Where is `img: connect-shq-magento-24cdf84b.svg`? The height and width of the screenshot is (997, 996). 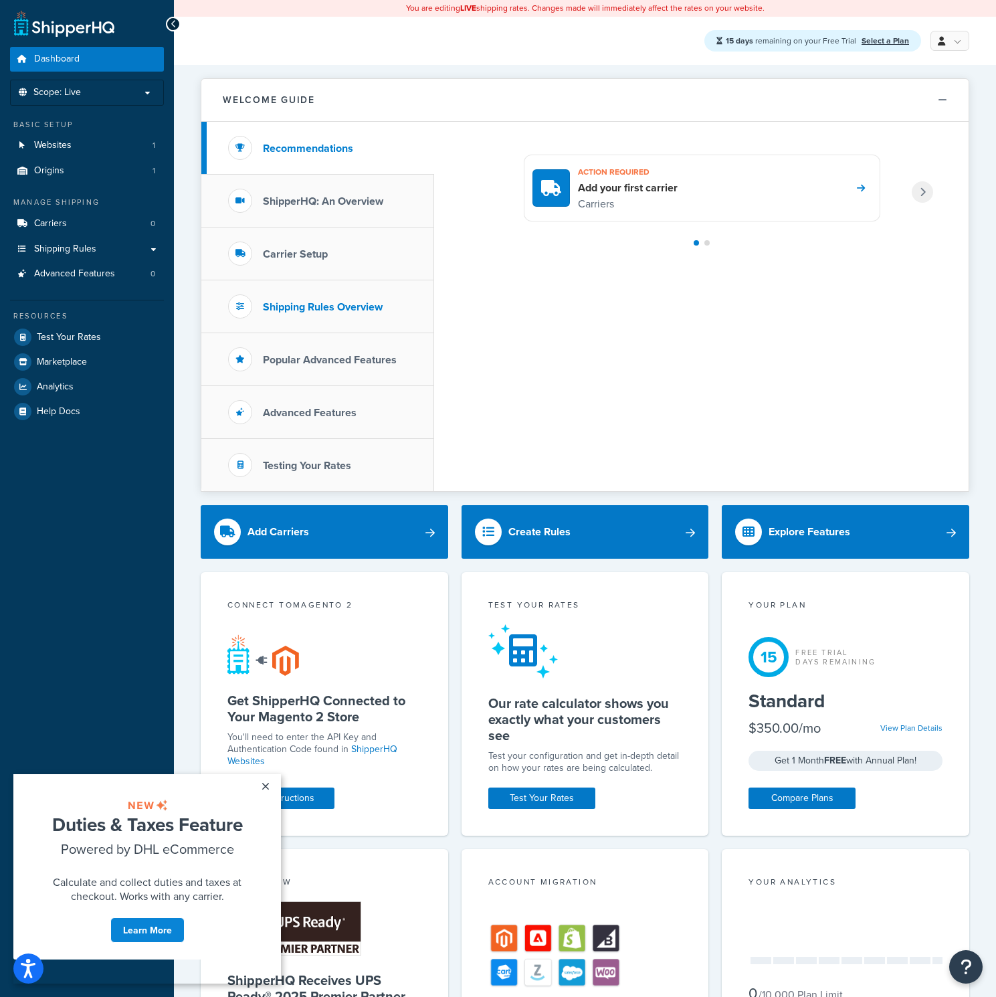 img: connect-shq-magento-24cdf84b.svg is located at coordinates (263, 655).